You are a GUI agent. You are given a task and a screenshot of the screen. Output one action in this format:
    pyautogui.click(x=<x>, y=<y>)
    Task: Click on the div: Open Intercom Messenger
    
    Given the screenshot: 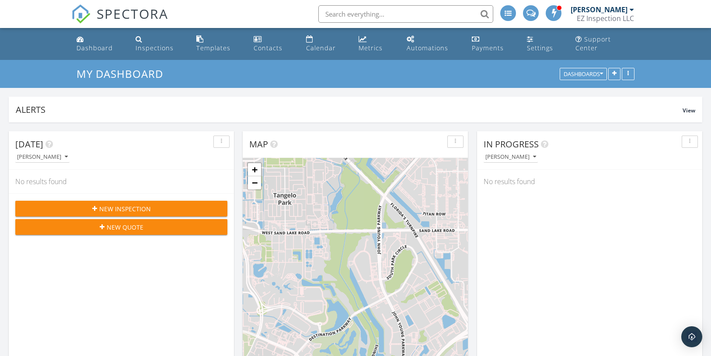 What is the action you would take?
    pyautogui.click(x=692, y=337)
    